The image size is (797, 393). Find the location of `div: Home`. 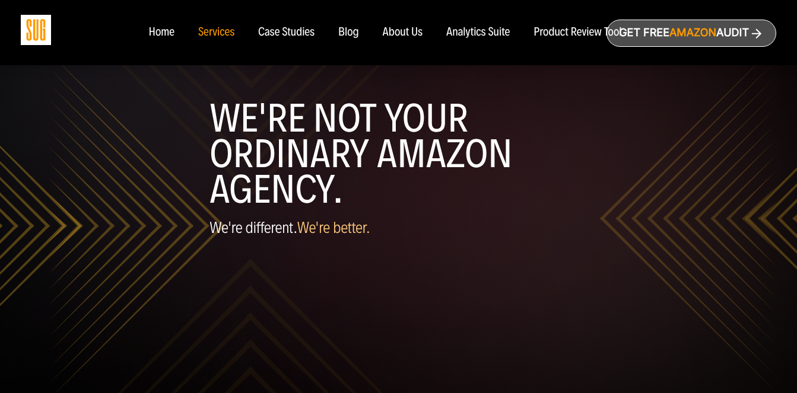

div: Home is located at coordinates (161, 33).